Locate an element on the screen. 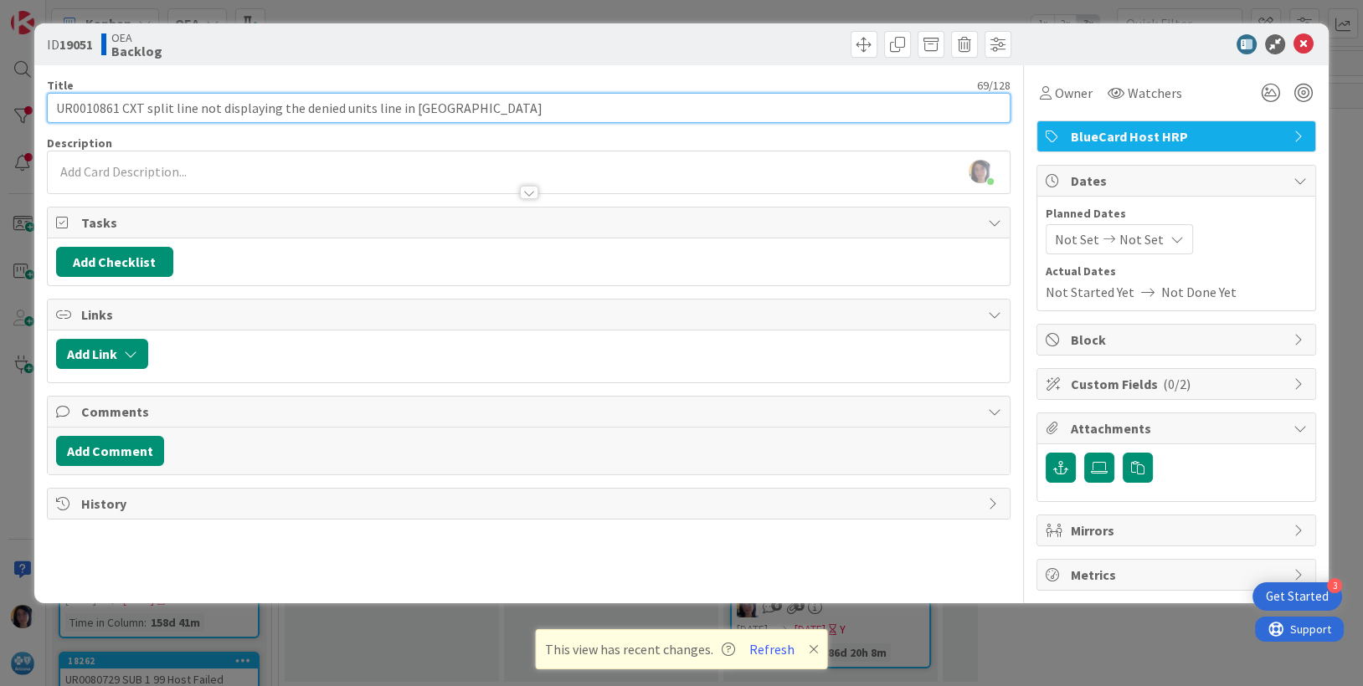 The image size is (1363, 686). div: 69 / 128 is located at coordinates (545, 85).